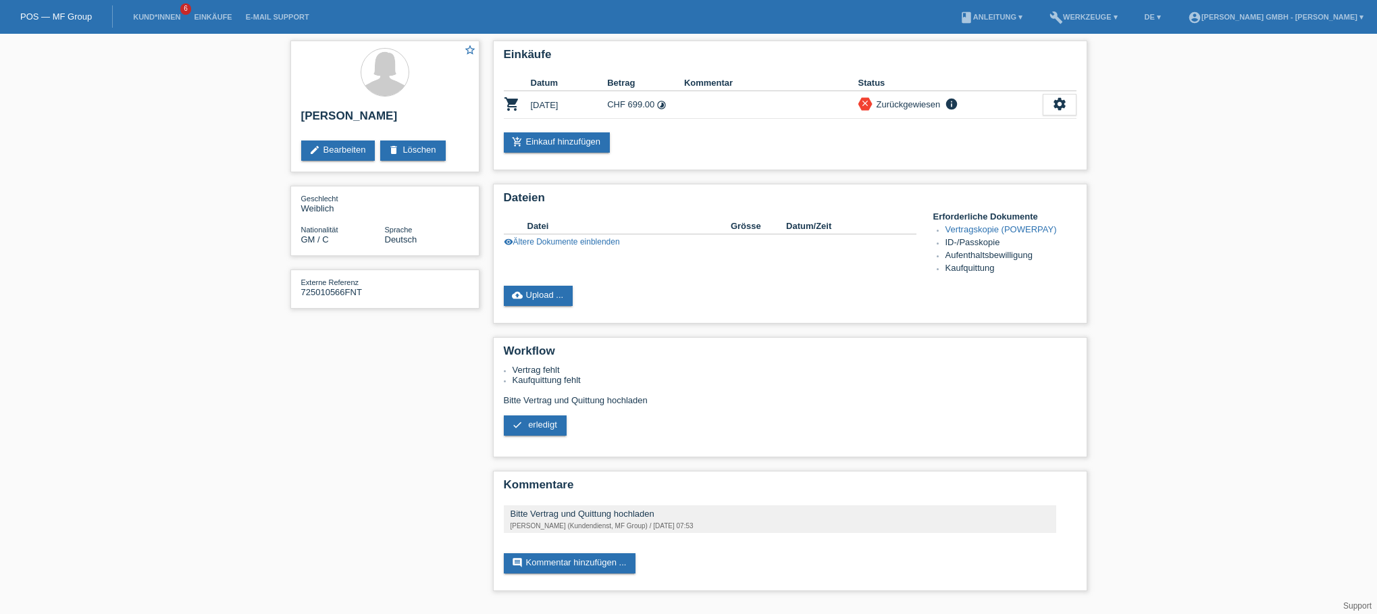  What do you see at coordinates (470, 51) in the screenshot?
I see `a: star_border` at bounding box center [470, 51].